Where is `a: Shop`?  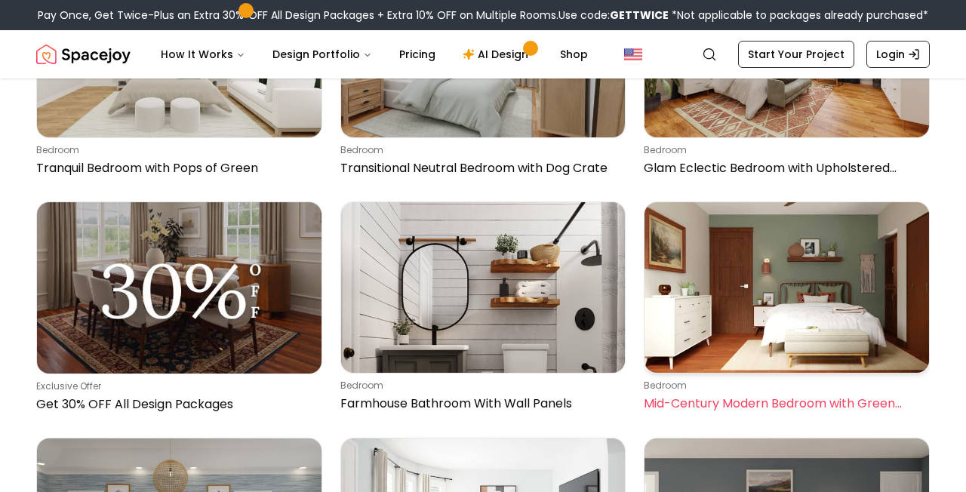
a: Shop is located at coordinates (573, 54).